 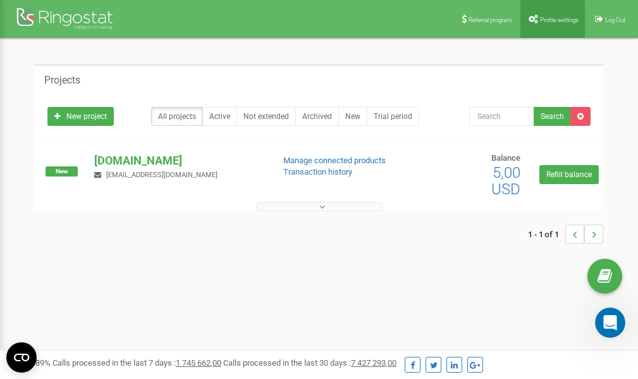 What do you see at coordinates (80, 116) in the screenshot?
I see `a: New project` at bounding box center [80, 116].